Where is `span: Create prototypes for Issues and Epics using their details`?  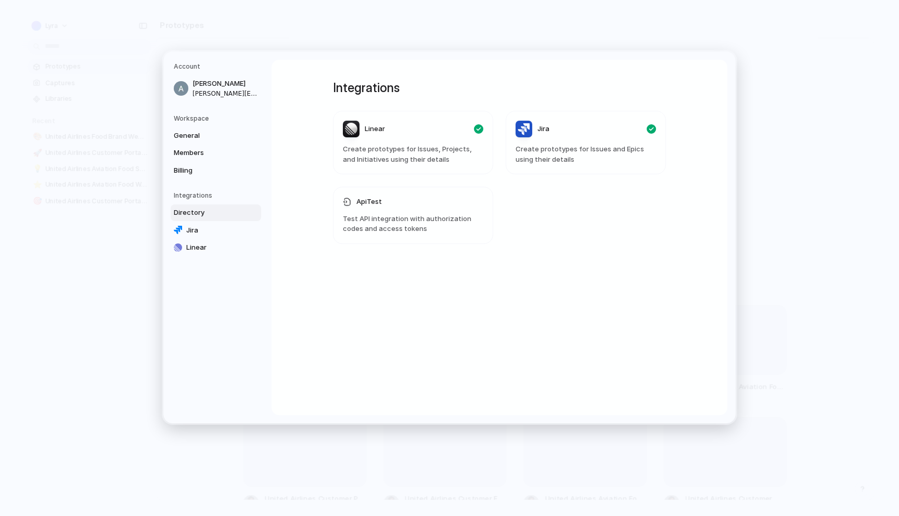 span: Create prototypes for Issues and Epics using their details is located at coordinates (586, 154).